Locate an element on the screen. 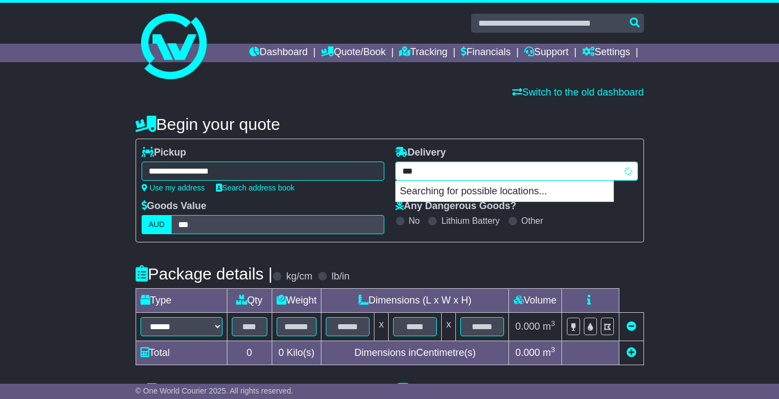  td: Qty is located at coordinates (249, 301).